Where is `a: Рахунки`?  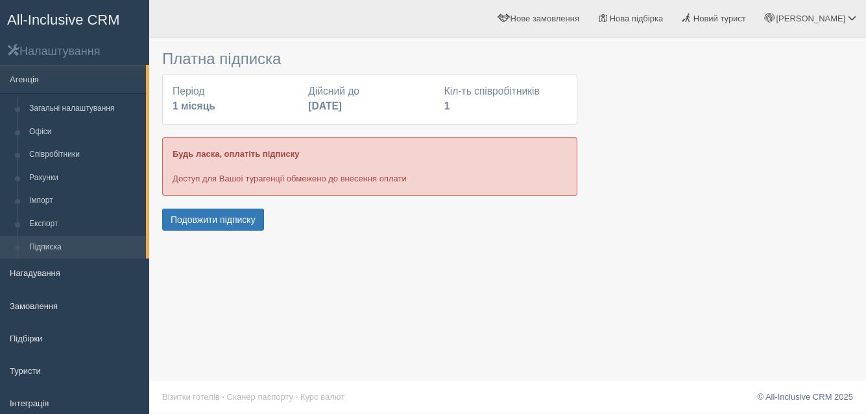 a: Рахунки is located at coordinates (84, 178).